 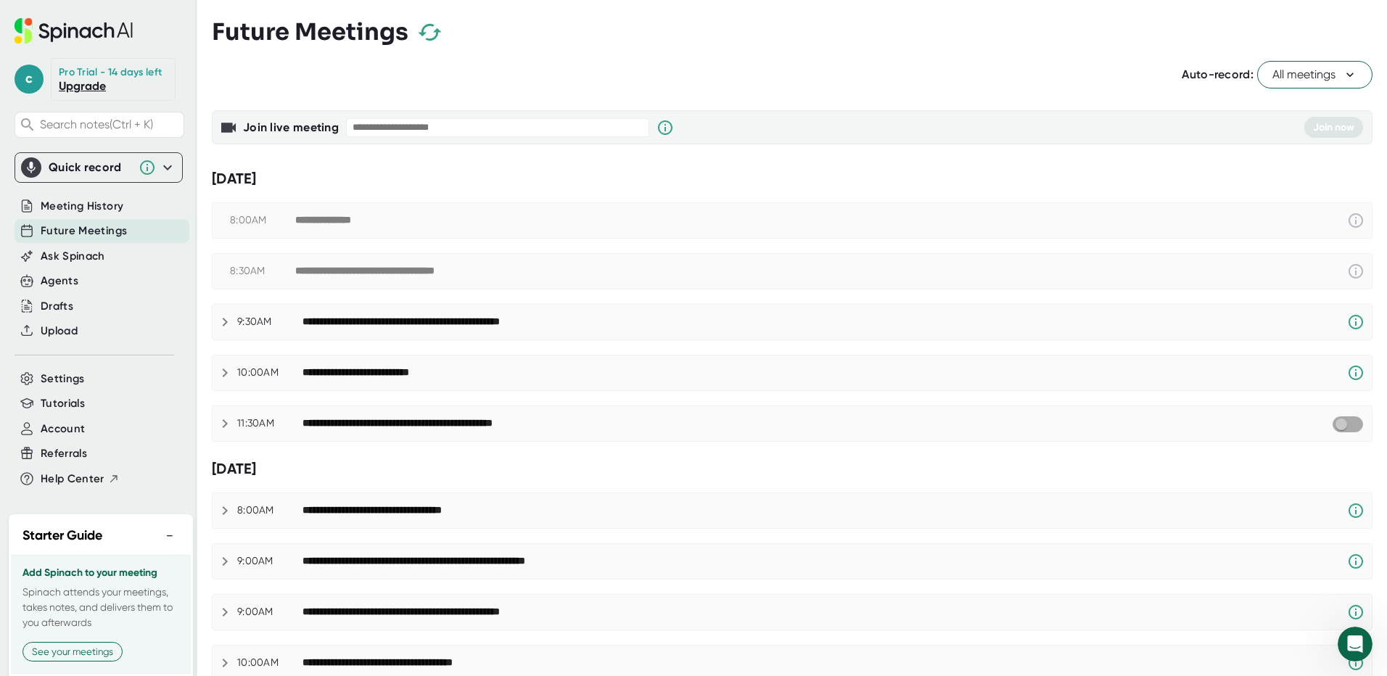 I want to click on button: Join now, so click(x=1333, y=127).